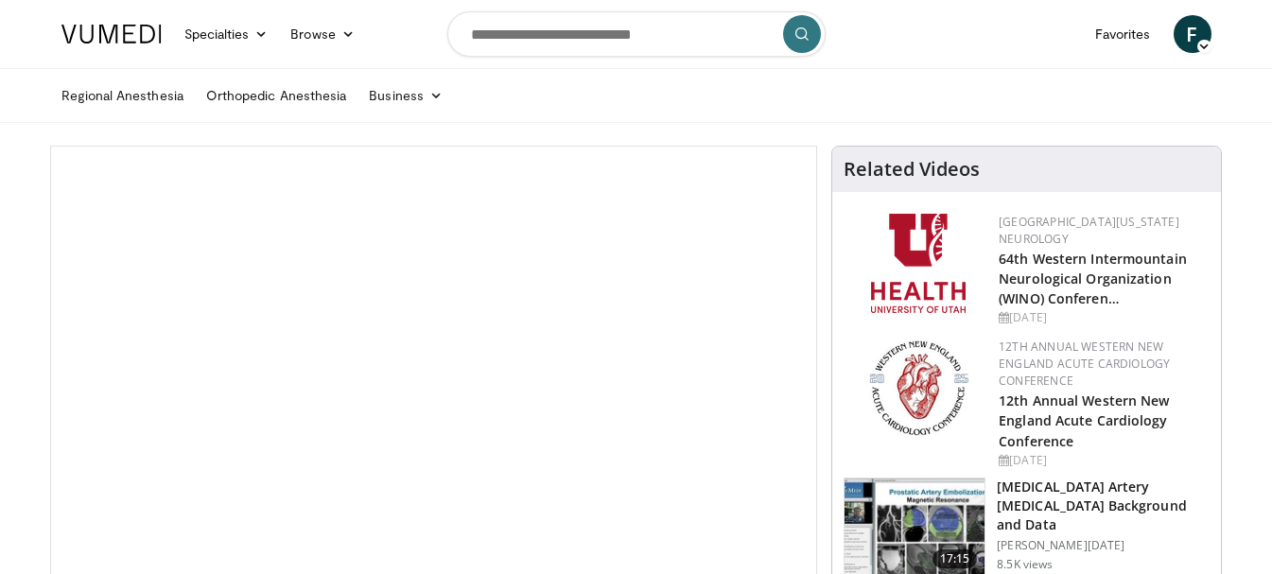 This screenshot has height=574, width=1272. Describe the element at coordinates (918, 388) in the screenshot. I see `img: 0954f259-7907-4053-a817-32a96463ecc8.png.150x105_q85_autocrop_double_scale_upscale_version-0.2.png` at that location.